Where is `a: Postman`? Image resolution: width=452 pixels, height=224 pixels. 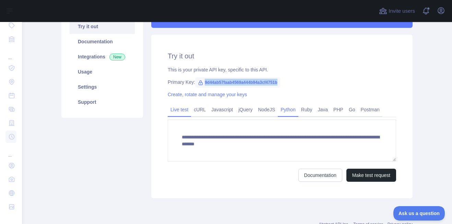
a: Postman is located at coordinates (370, 109).